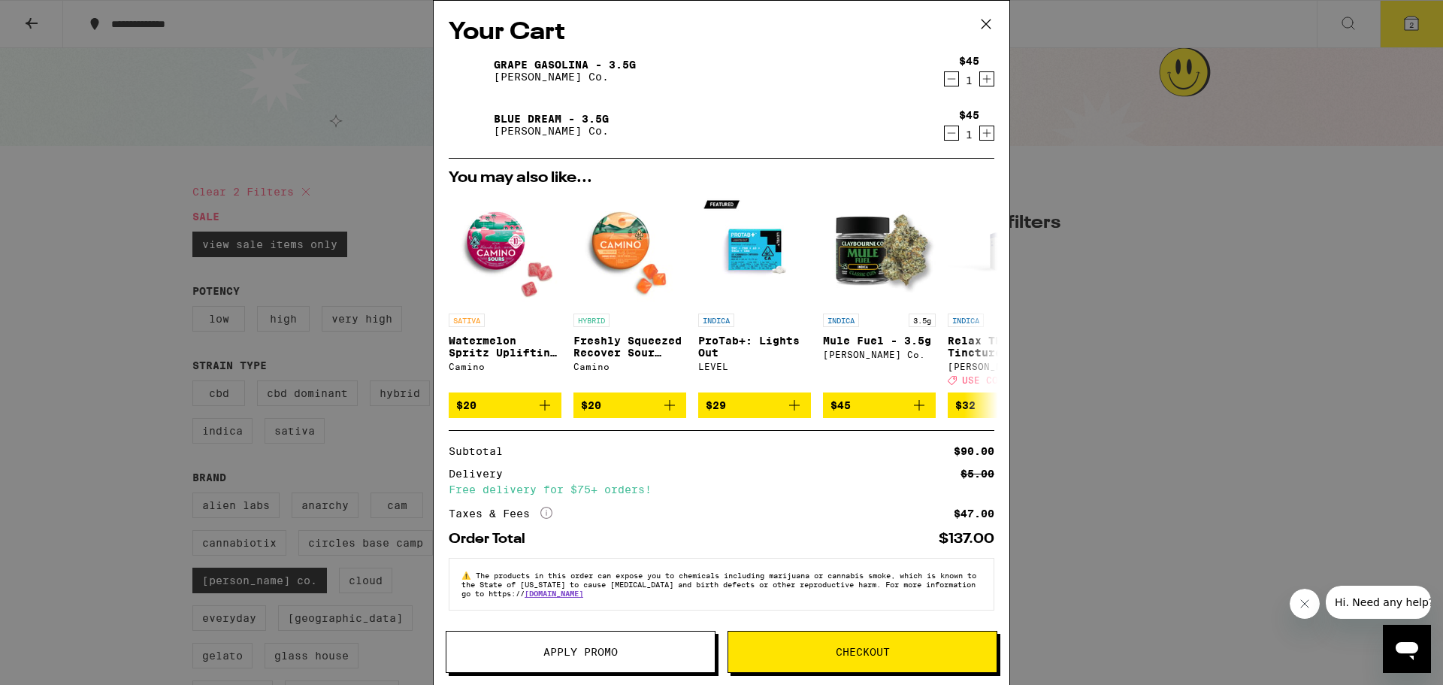 The width and height of the screenshot is (1443, 685). I want to click on div: Order Total, so click(492, 539).